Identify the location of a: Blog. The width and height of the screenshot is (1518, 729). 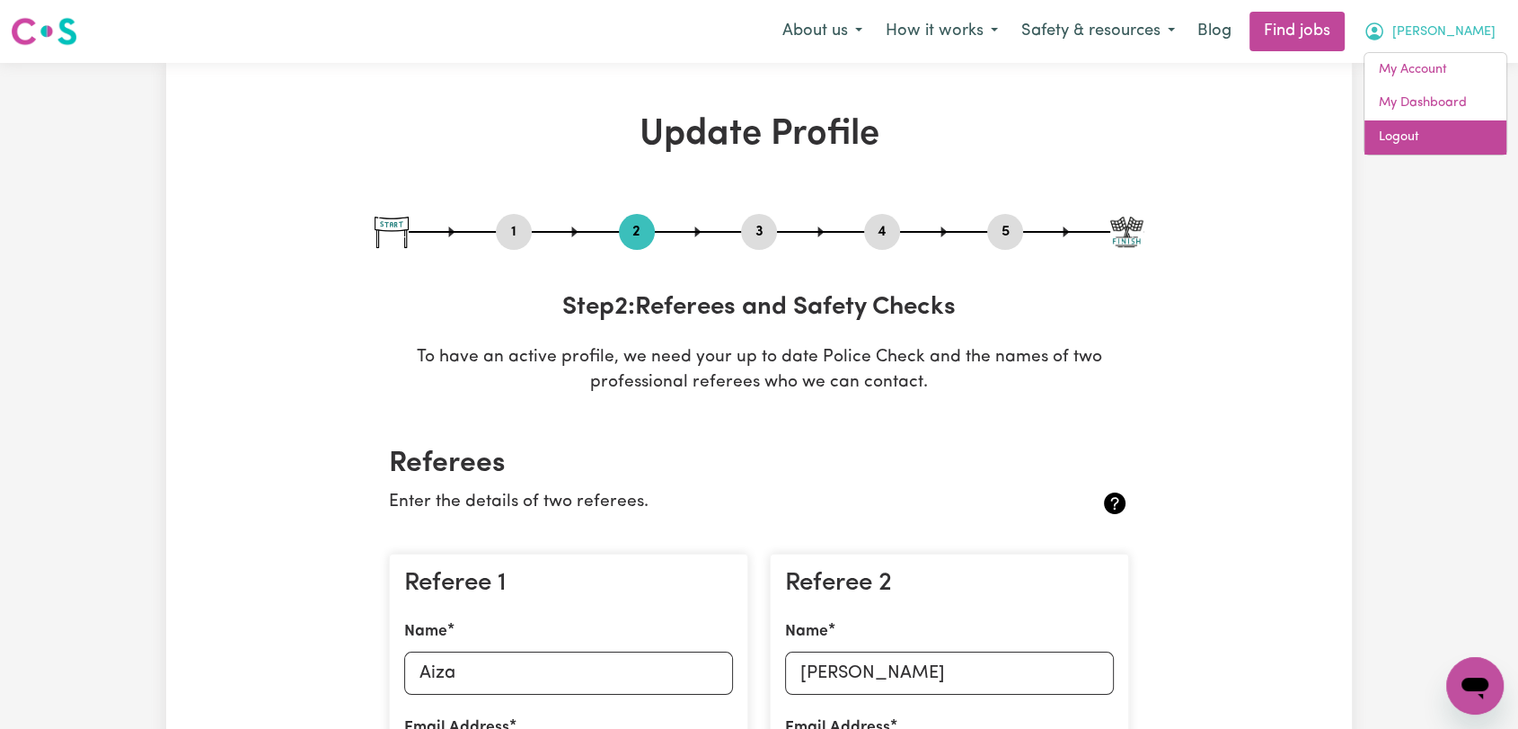
(1215, 31).